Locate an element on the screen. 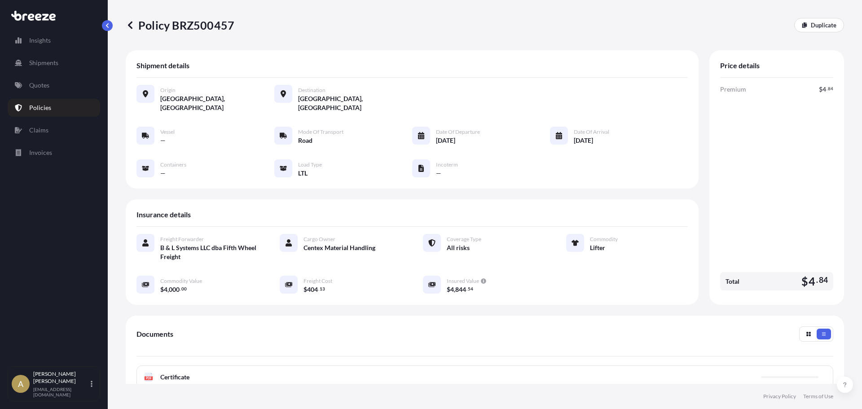 This screenshot has width=862, height=409. span: Coverage Type is located at coordinates (464, 239).